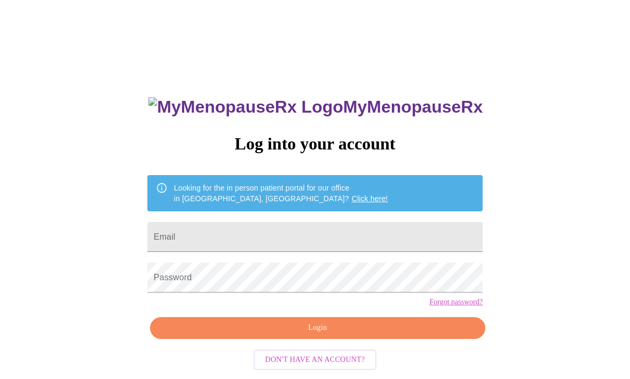 The width and height of the screenshot is (630, 379). I want to click on a: Don't have an account?, so click(315, 358).